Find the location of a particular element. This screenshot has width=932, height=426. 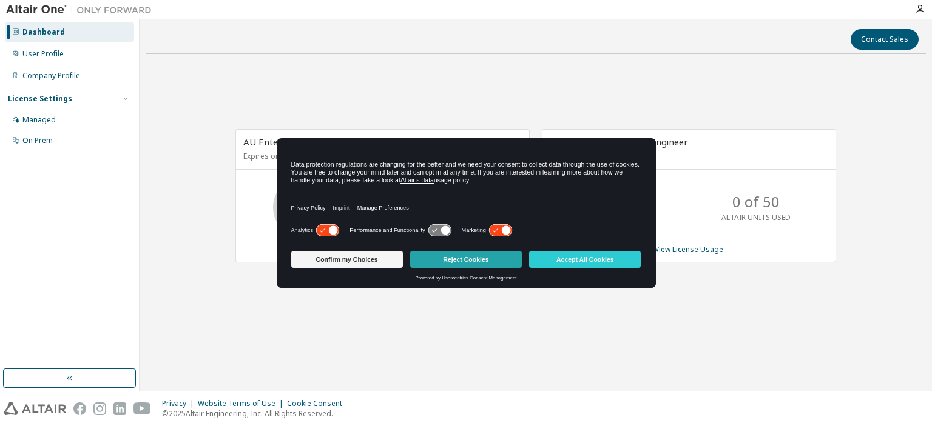

div: Dashboard is located at coordinates (44, 32).